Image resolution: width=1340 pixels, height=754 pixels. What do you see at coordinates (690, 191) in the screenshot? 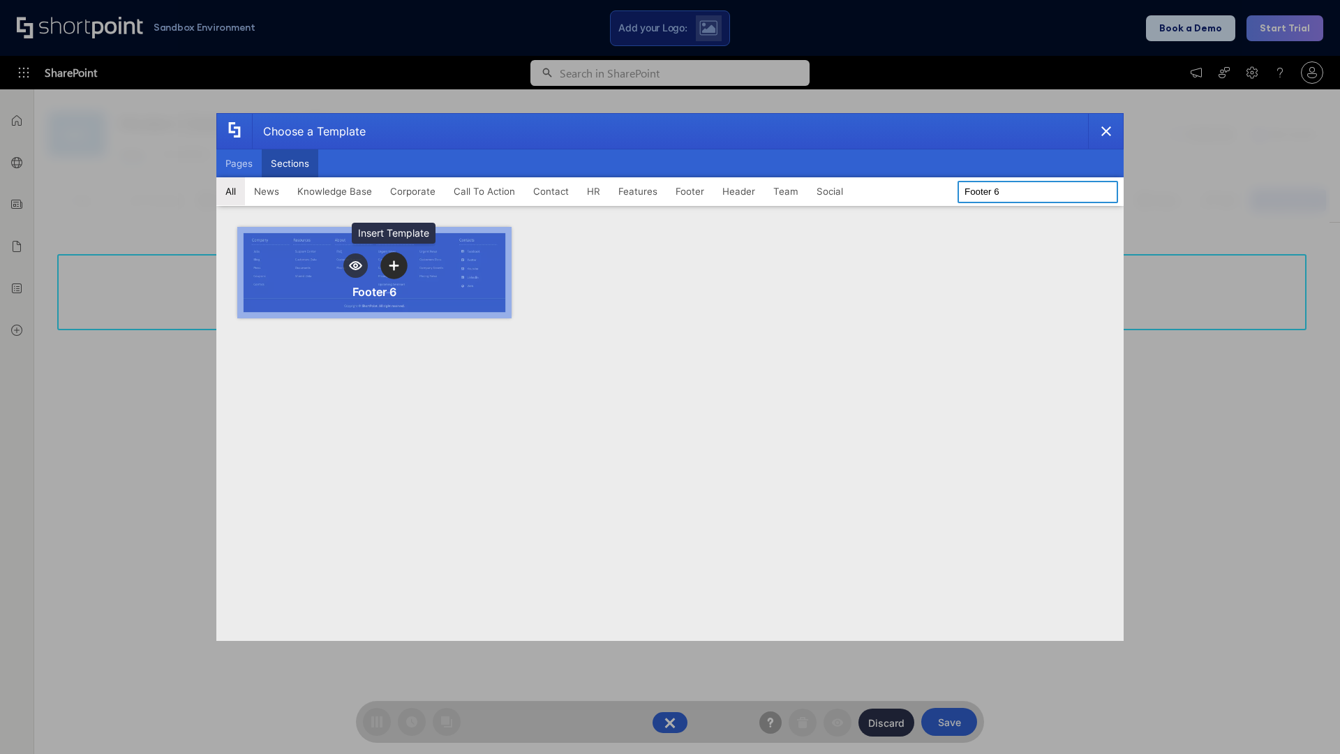
I see `button: Footer` at bounding box center [690, 191].